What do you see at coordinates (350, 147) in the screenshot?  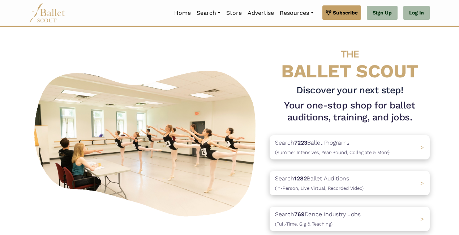 I see `a: Search7223Ballet Programs(Summer Intensives, Year-Round, Collegiate & More)>` at bounding box center [350, 147].